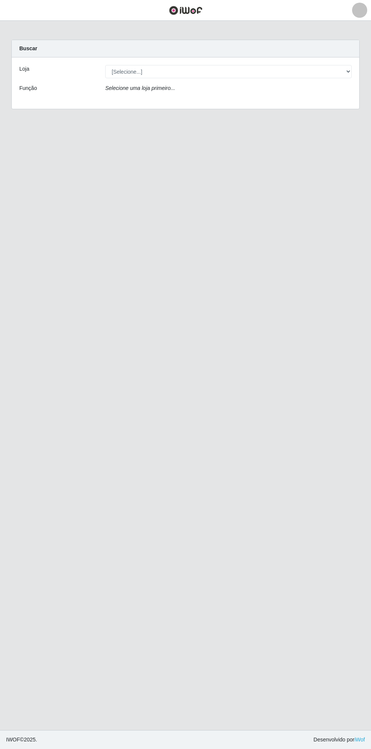  What do you see at coordinates (28, 48) in the screenshot?
I see `strong: Buscar` at bounding box center [28, 48].